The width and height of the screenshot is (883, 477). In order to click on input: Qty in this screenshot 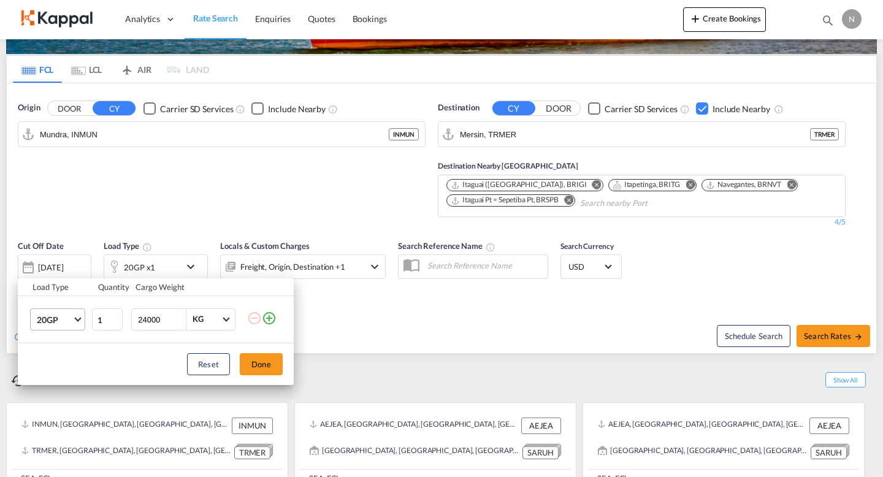, I will do `click(107, 320)`.